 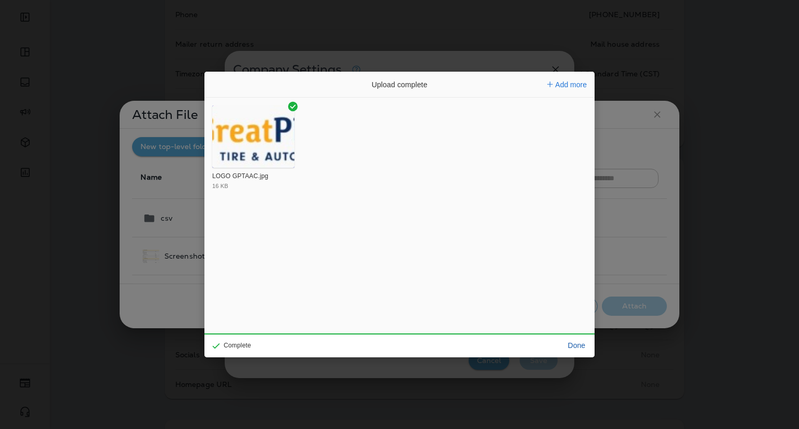 I want to click on div: 16 KB, so click(x=220, y=186).